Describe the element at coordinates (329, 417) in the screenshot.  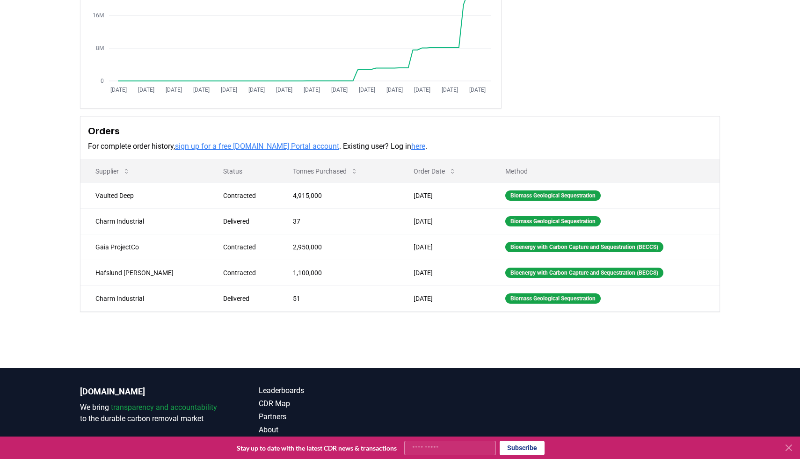
I see `a: Partners` at that location.